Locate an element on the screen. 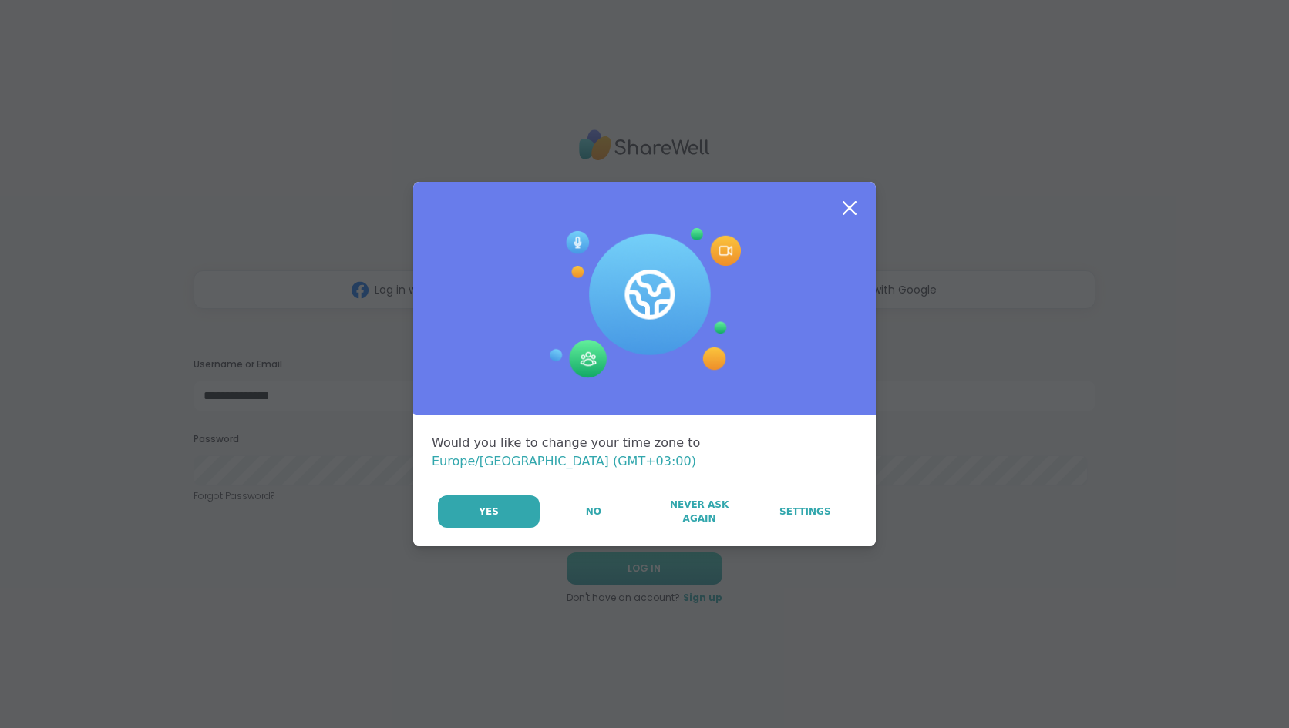 Image resolution: width=1289 pixels, height=728 pixels. button: Yes is located at coordinates (489, 512).